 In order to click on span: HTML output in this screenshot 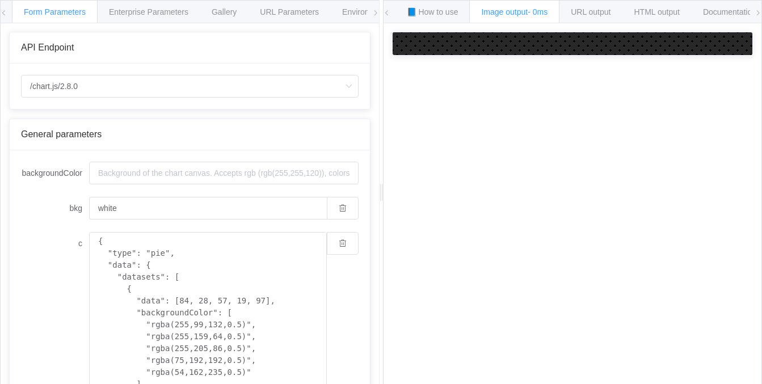, I will do `click(657, 12)`.